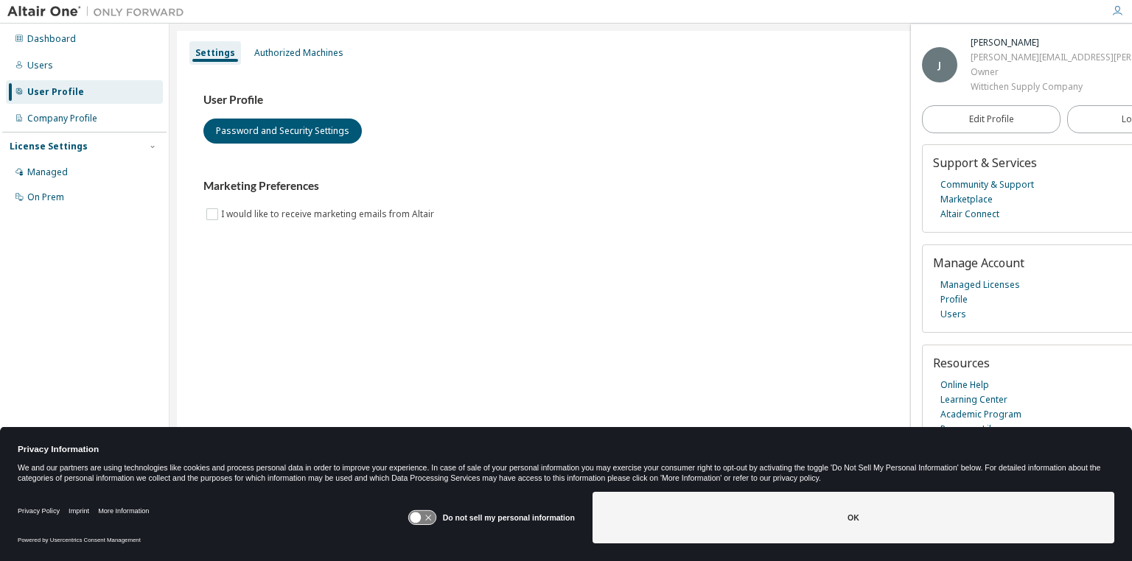 The width and height of the screenshot is (1132, 561). I want to click on a: Managed Licenses, so click(980, 285).